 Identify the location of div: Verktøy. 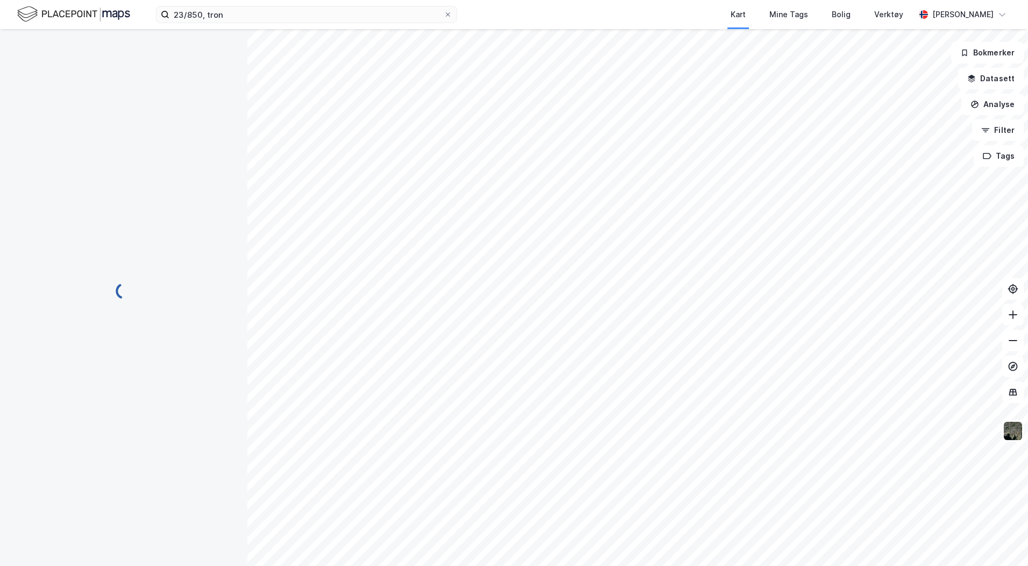
(889, 15).